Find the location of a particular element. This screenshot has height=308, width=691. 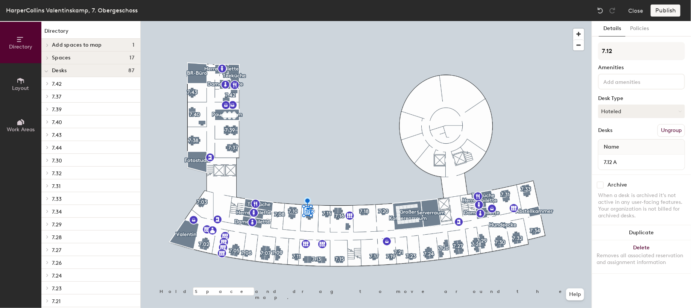

span: 7.30 is located at coordinates (57, 161).